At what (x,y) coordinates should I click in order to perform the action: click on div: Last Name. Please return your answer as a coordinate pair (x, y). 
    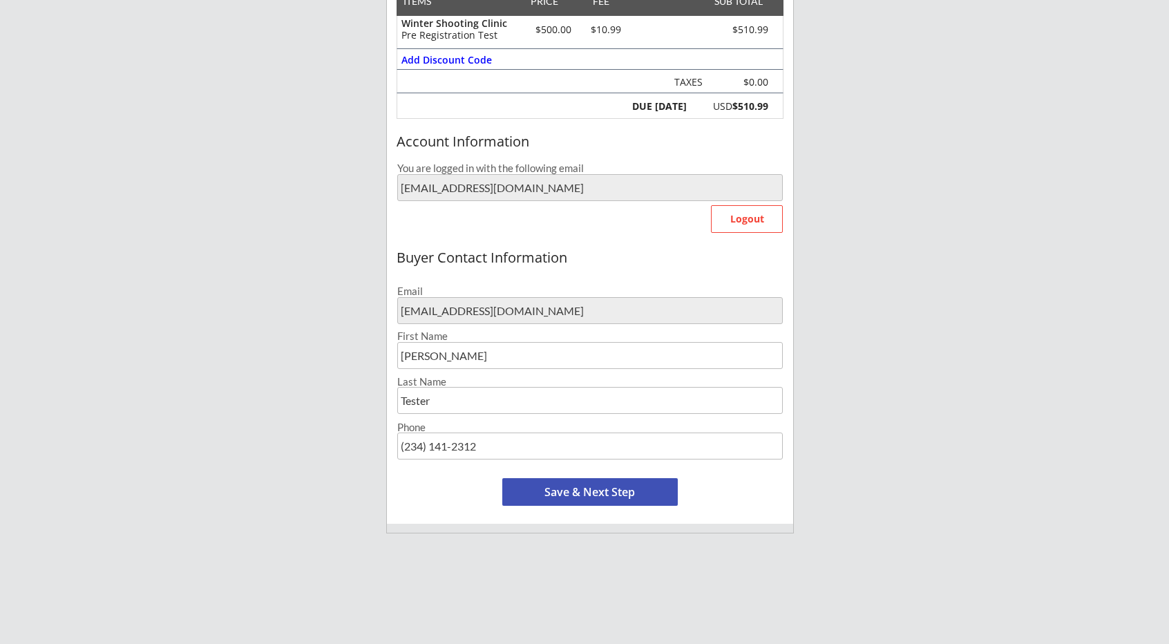
    Looking at the image, I should click on (590, 381).